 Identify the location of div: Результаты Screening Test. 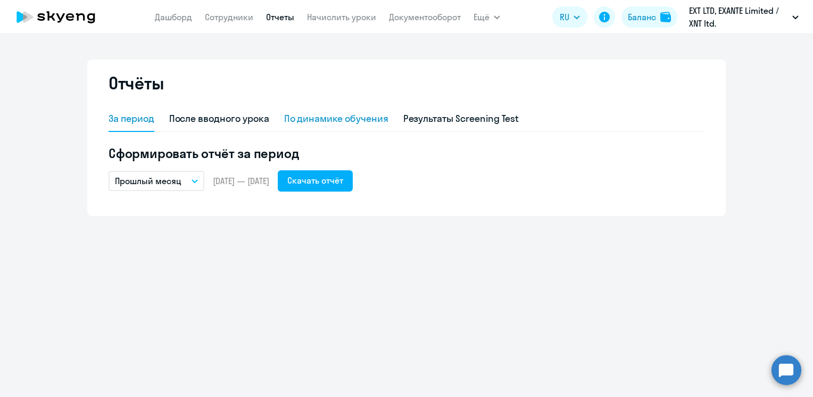
(461, 119).